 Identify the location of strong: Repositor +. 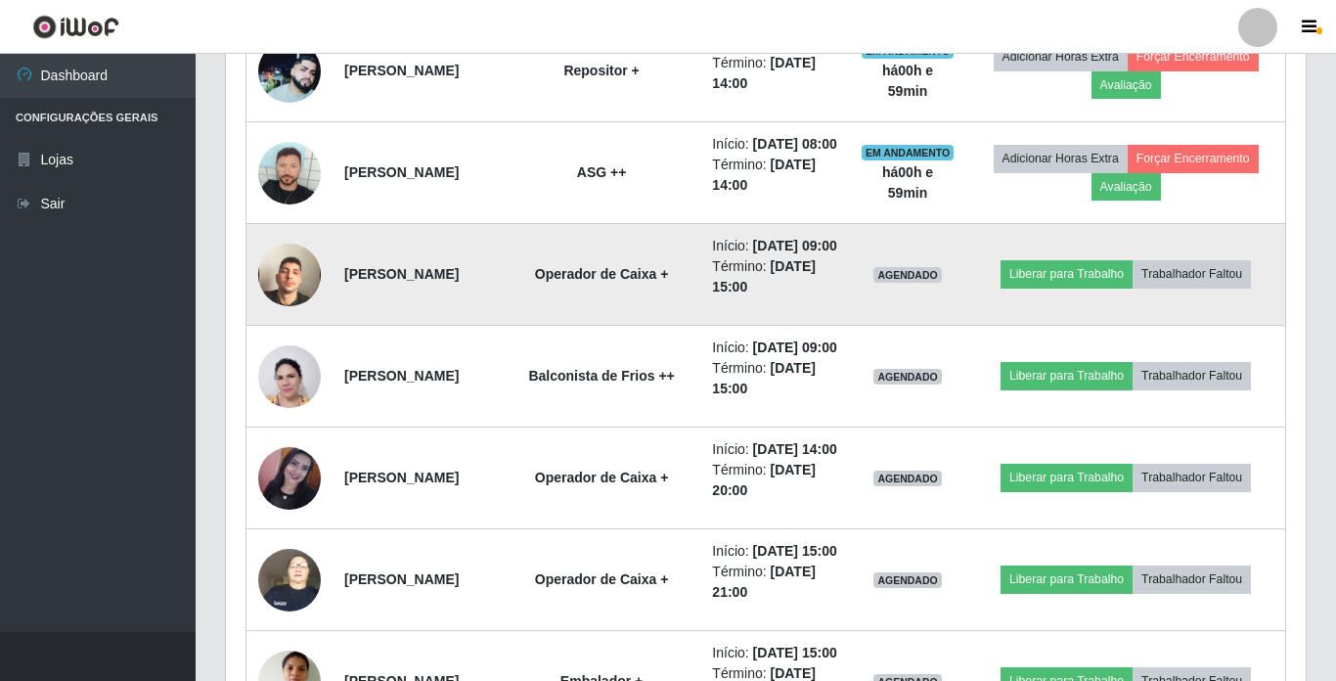
(601, 70).